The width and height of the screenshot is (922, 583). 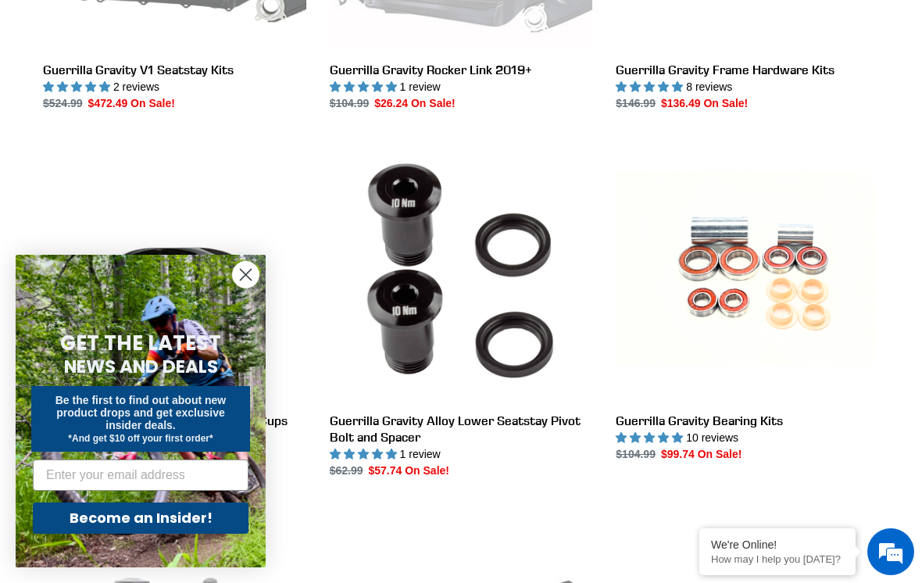 I want to click on span: GET THE LATEST, so click(x=141, y=343).